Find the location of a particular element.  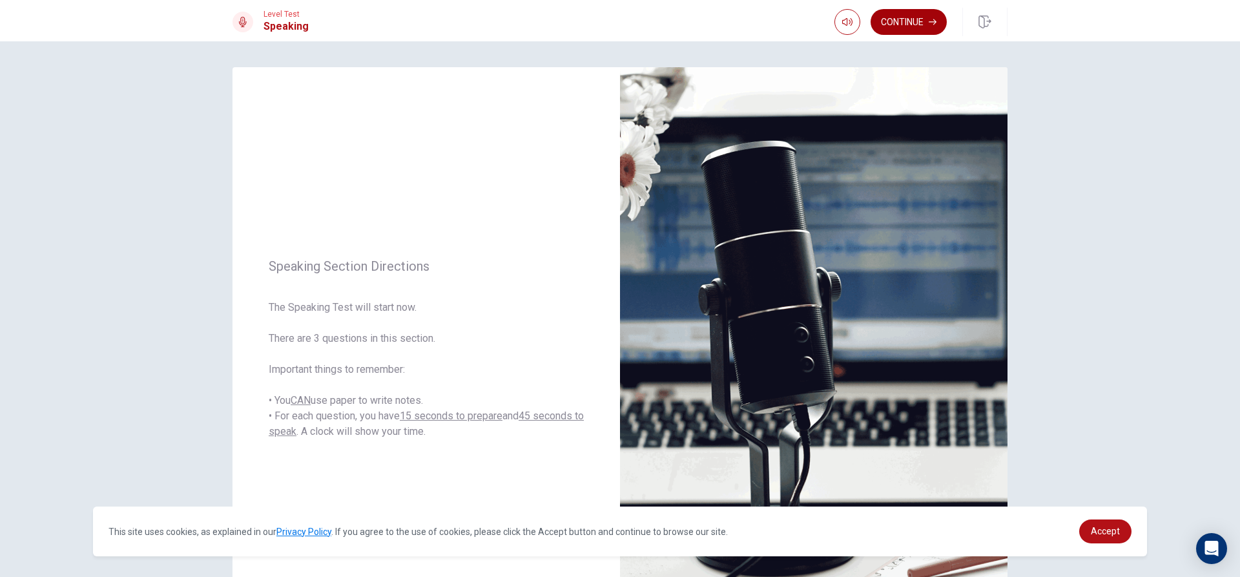

span: Level Test is located at coordinates (286, 14).